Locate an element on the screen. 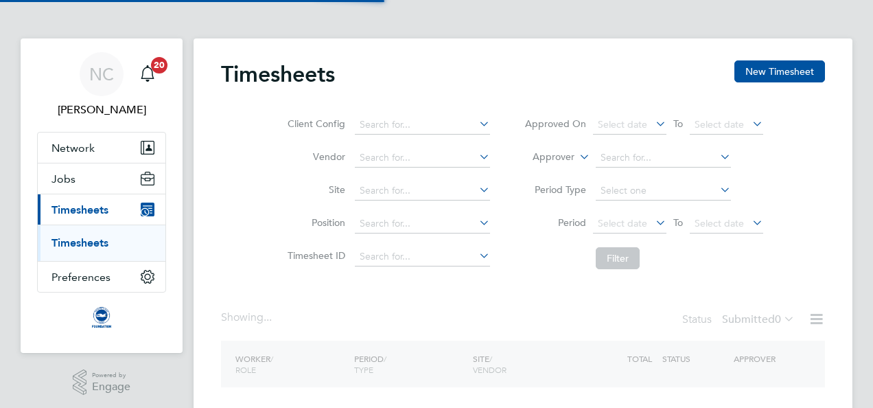  button: Jobs is located at coordinates (102, 179).